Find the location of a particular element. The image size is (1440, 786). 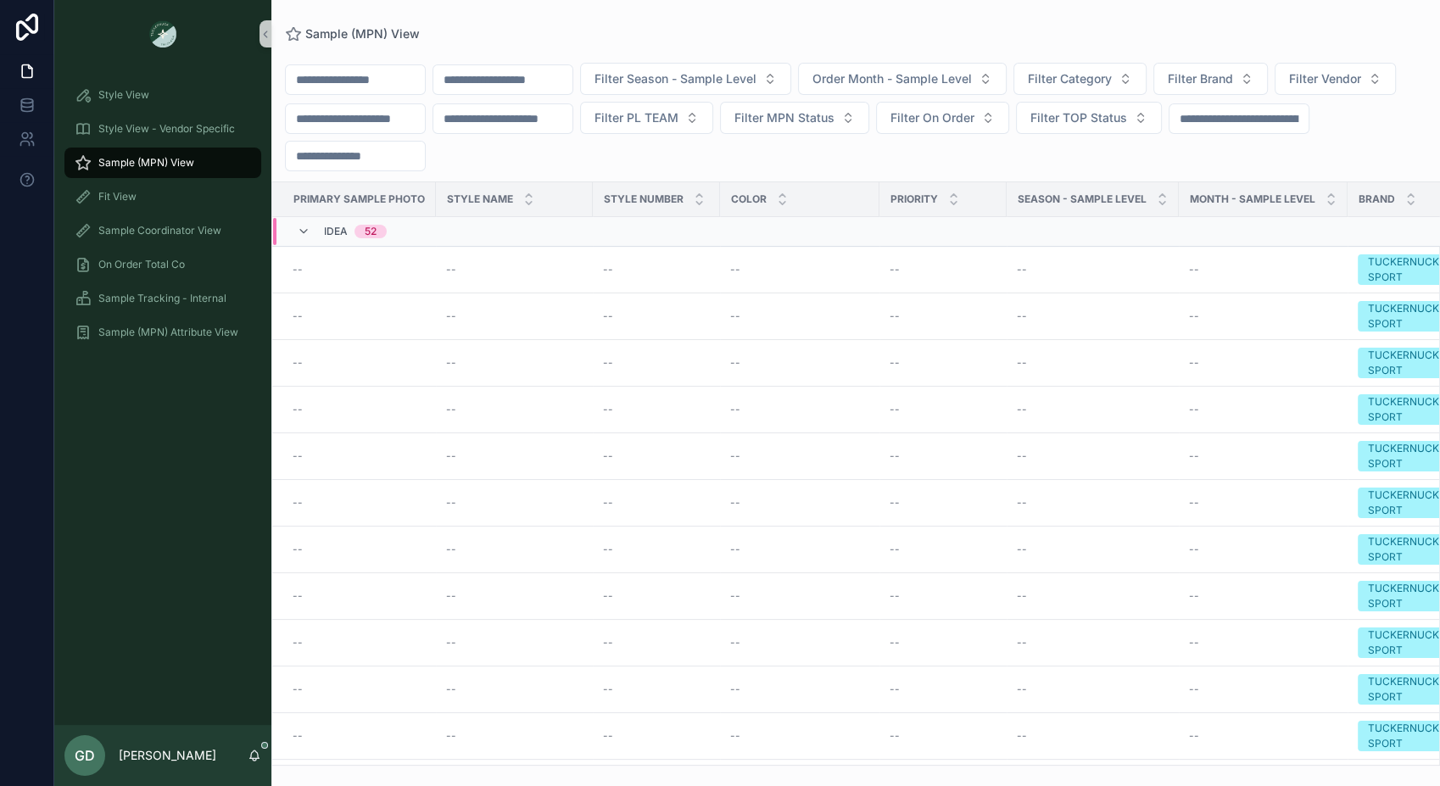

a: Sample (MPN) Attribute View is located at coordinates (163, 332).